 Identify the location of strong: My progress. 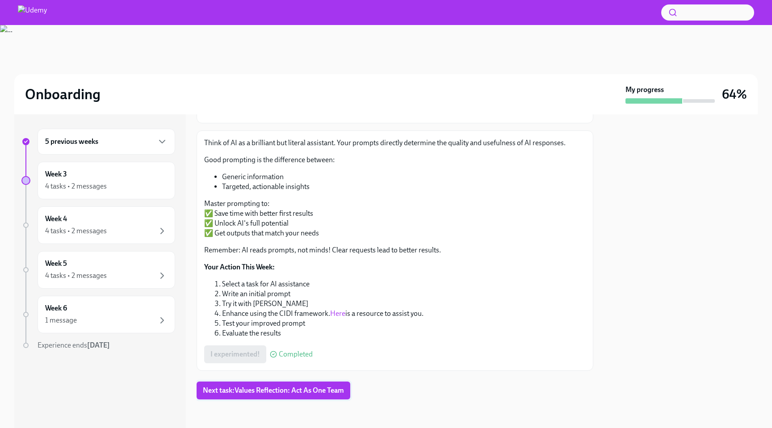
(645, 90).